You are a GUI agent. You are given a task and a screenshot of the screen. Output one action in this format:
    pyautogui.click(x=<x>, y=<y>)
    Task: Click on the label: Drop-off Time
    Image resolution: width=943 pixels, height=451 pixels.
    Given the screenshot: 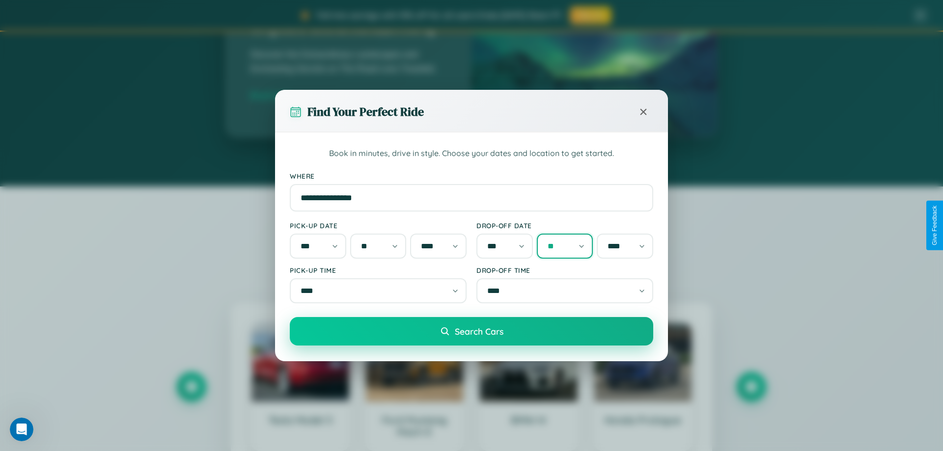 What is the action you would take?
    pyautogui.click(x=565, y=270)
    